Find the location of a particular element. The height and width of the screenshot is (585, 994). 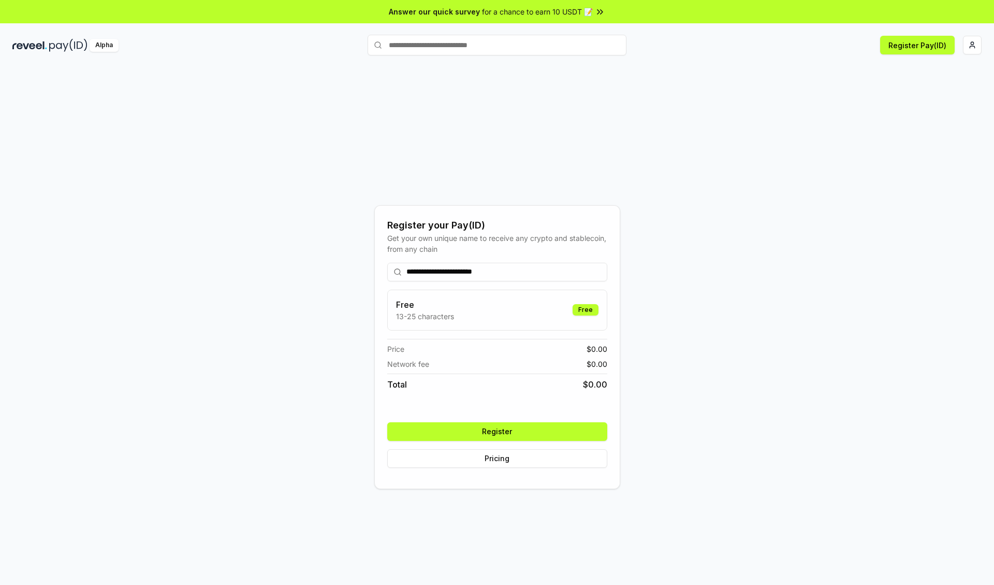

p: 13-25 characters is located at coordinates (425, 316).